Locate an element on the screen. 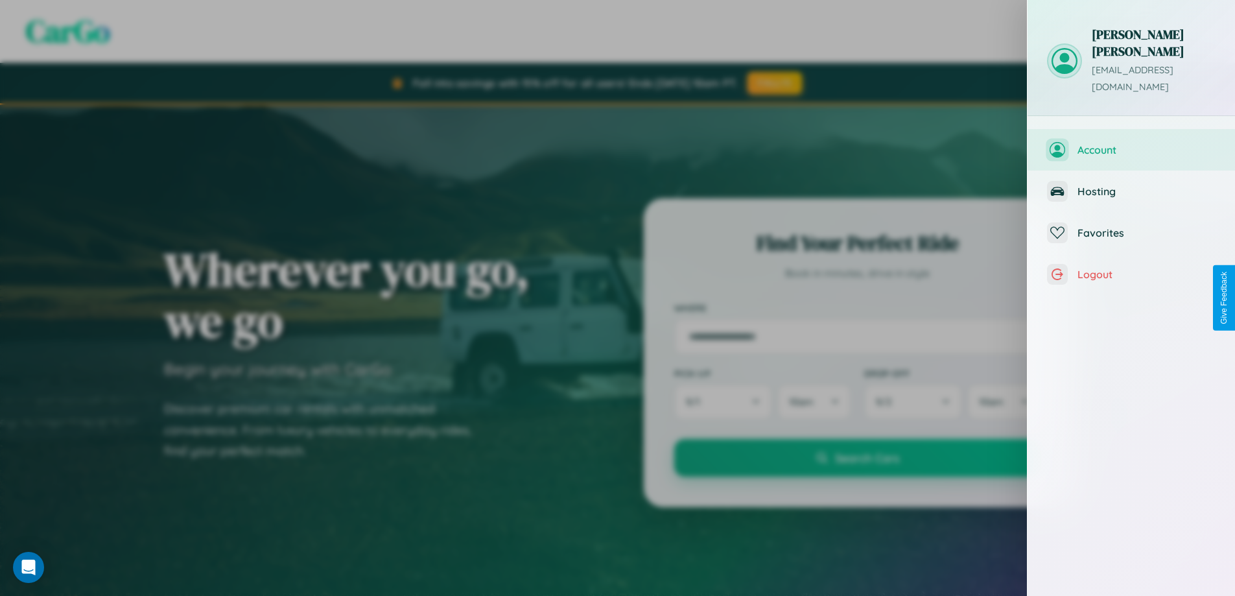 This screenshot has height=596, width=1235. span: Favorites is located at coordinates (1146, 233).